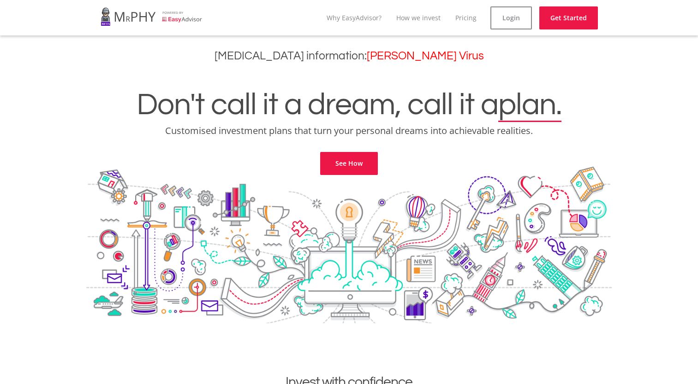 This screenshot has width=698, height=384. What do you see at coordinates (418, 18) in the screenshot?
I see `a: How we invest` at bounding box center [418, 18].